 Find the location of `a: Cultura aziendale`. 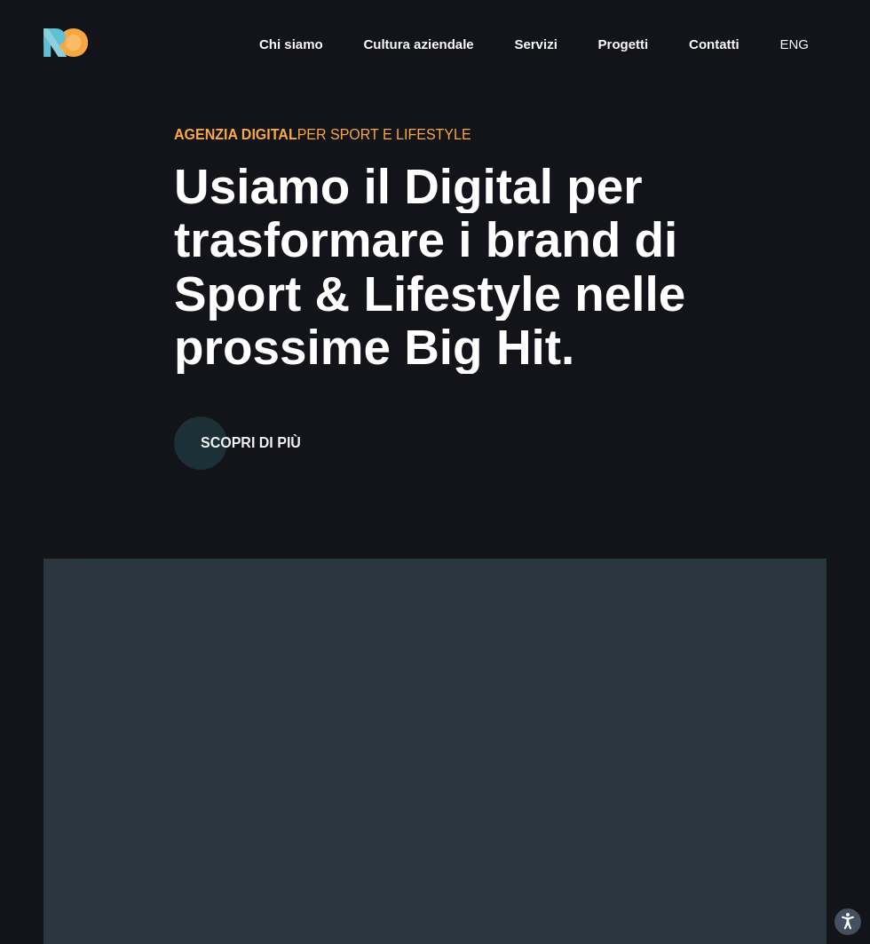

a: Cultura aziendale is located at coordinates (418, 44).